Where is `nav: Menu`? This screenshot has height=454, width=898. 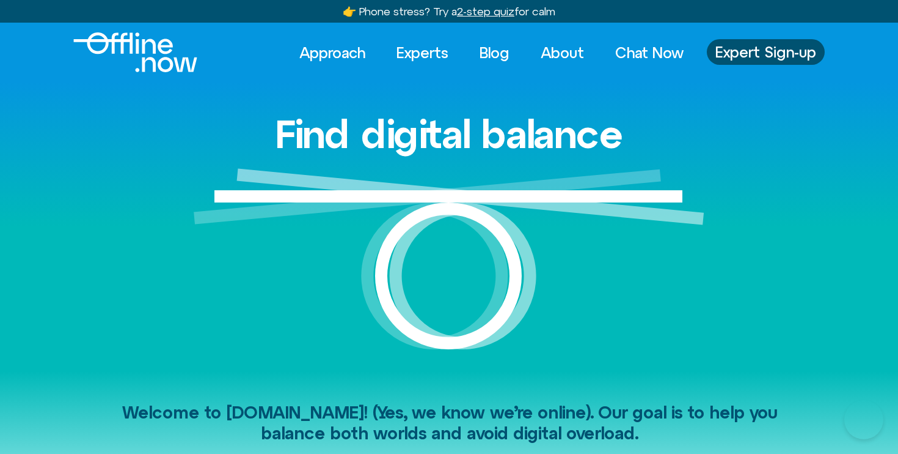 nav: Menu is located at coordinates (491, 53).